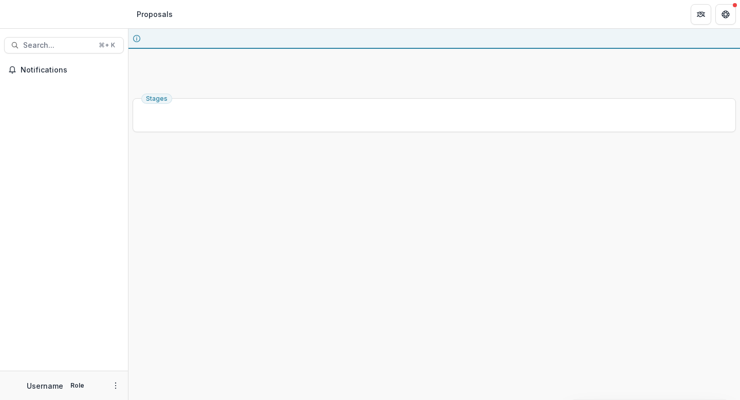  I want to click on button: Search..., so click(64, 45).